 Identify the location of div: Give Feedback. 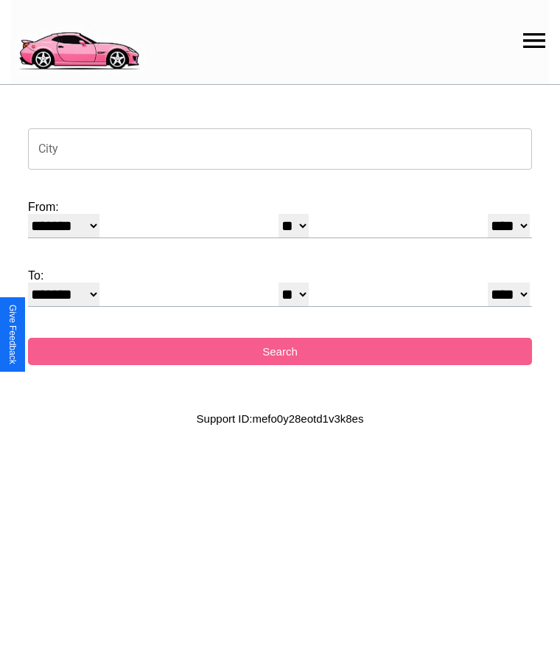
(13, 334).